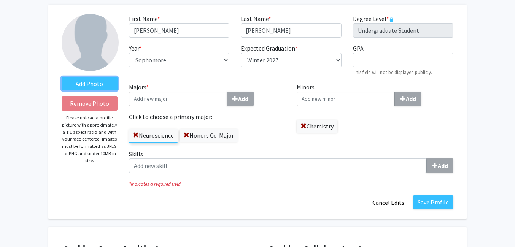 This screenshot has height=247, width=515. What do you see at coordinates (269, 48) in the screenshot?
I see `label: Expected Graduation` at bounding box center [269, 48].